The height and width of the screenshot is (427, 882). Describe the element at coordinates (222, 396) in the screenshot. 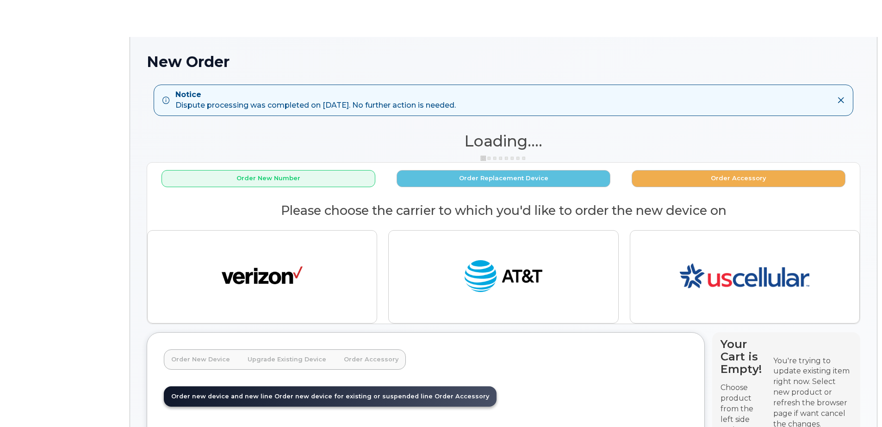

I see `span: Order new device and new line` at that location.